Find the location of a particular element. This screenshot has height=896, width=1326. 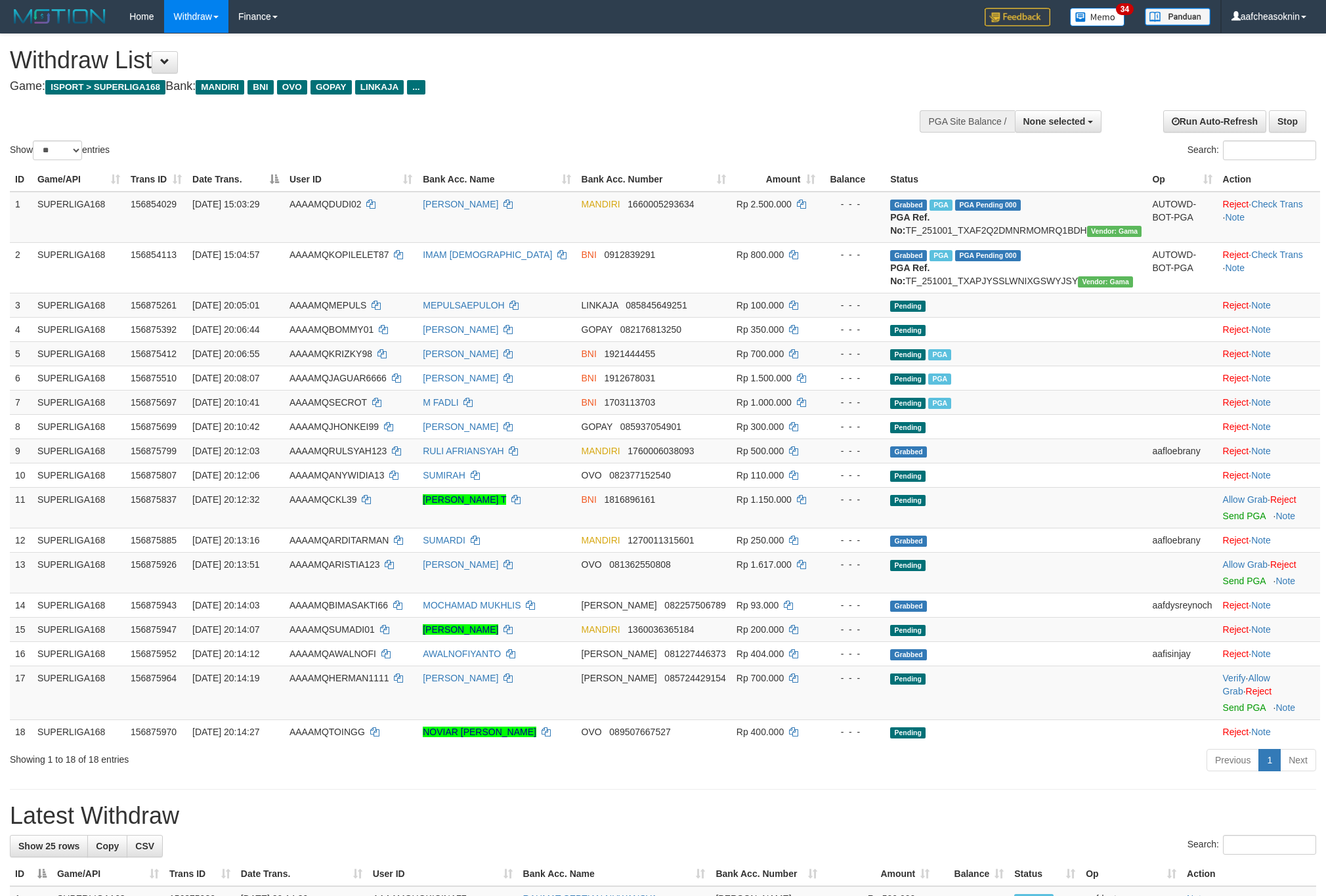

th: Date Trans.: activate to sort column ascending is located at coordinates (302, 873).